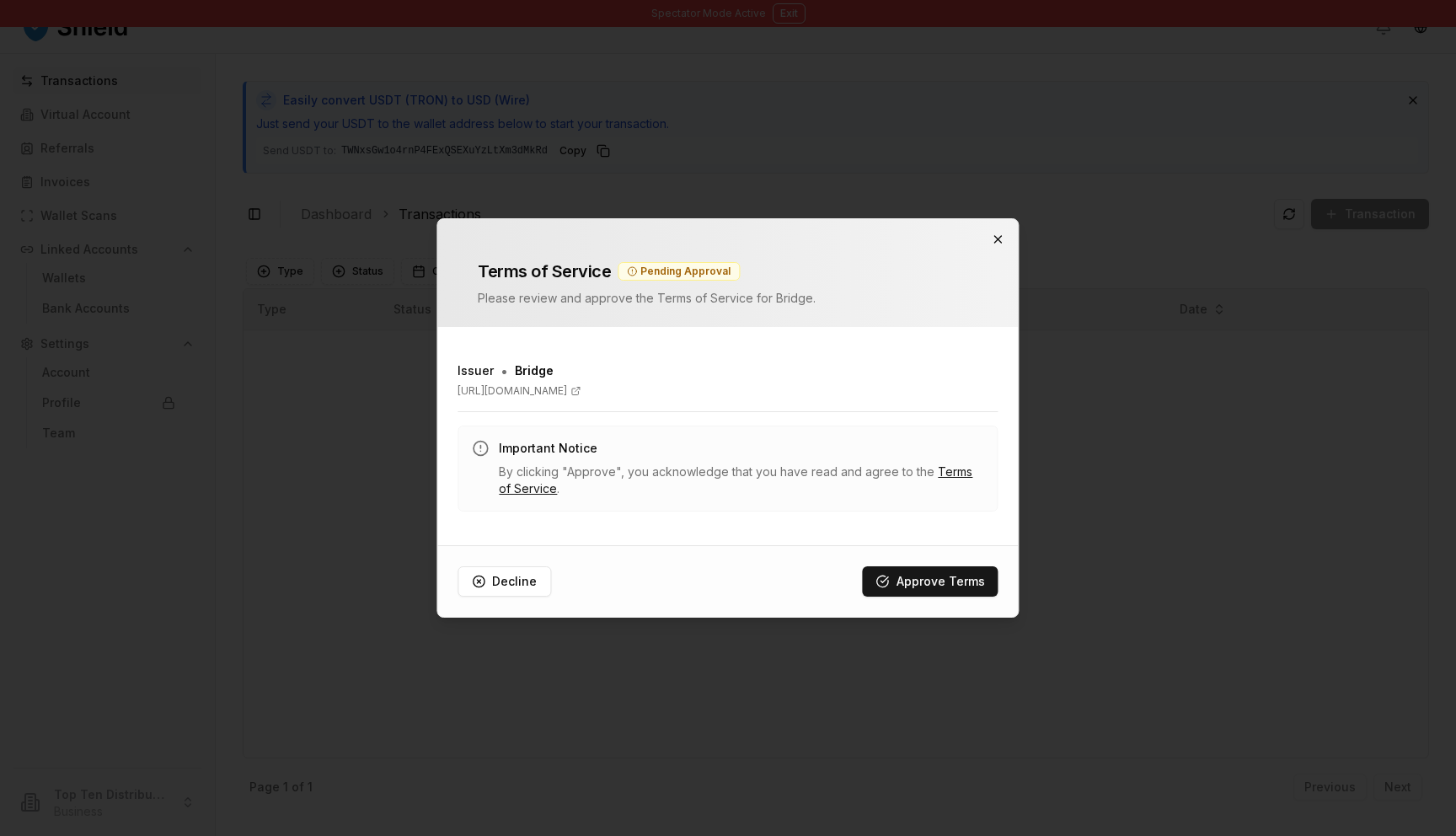 This screenshot has height=836, width=1456. What do you see at coordinates (475, 371) in the screenshot?
I see `h3: Issuer` at bounding box center [475, 371].